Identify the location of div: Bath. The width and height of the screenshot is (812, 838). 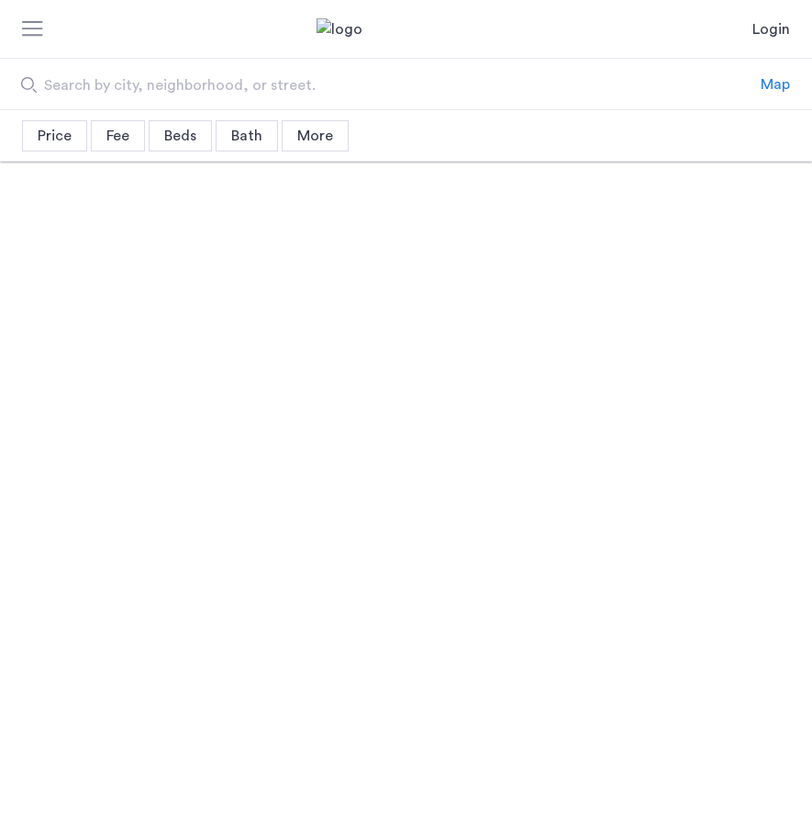
(247, 136).